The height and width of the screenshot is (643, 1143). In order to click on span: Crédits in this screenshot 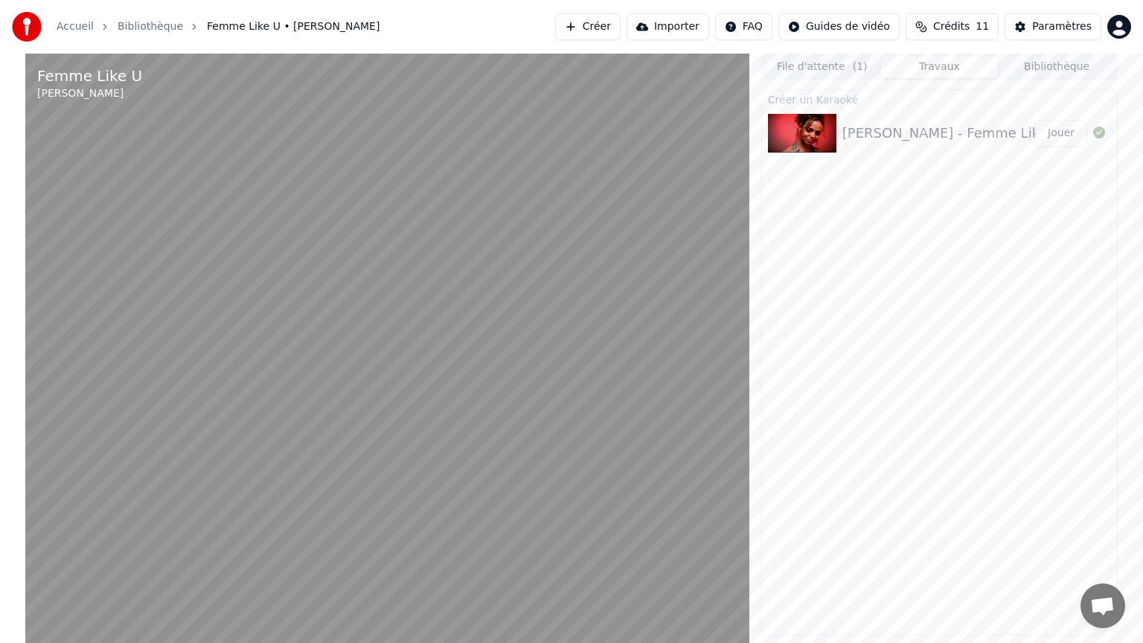, I will do `click(951, 27)`.